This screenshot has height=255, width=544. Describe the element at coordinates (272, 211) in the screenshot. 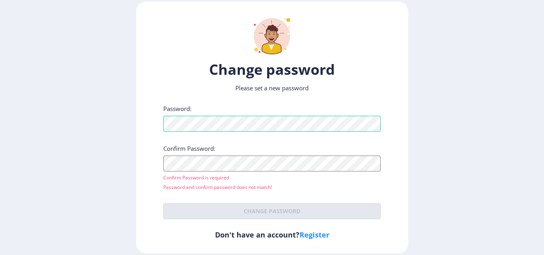

I see `button: Change password` at that location.